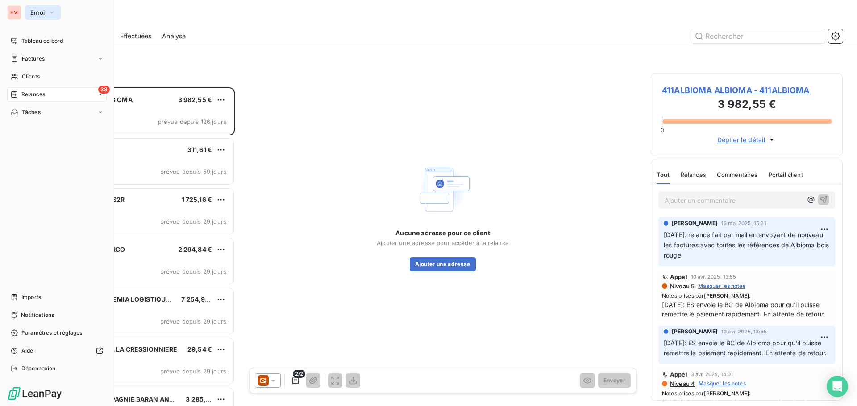  What do you see at coordinates (299, 374) in the screenshot?
I see `span: 2/2` at bounding box center [299, 374].